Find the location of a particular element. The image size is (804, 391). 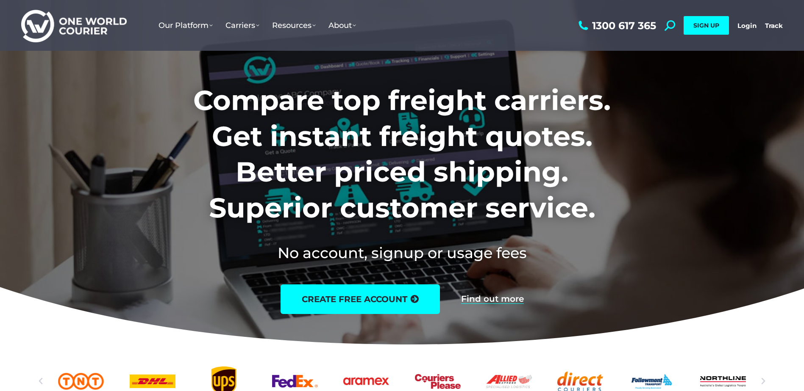

a: SIGN UP is located at coordinates (706, 25).